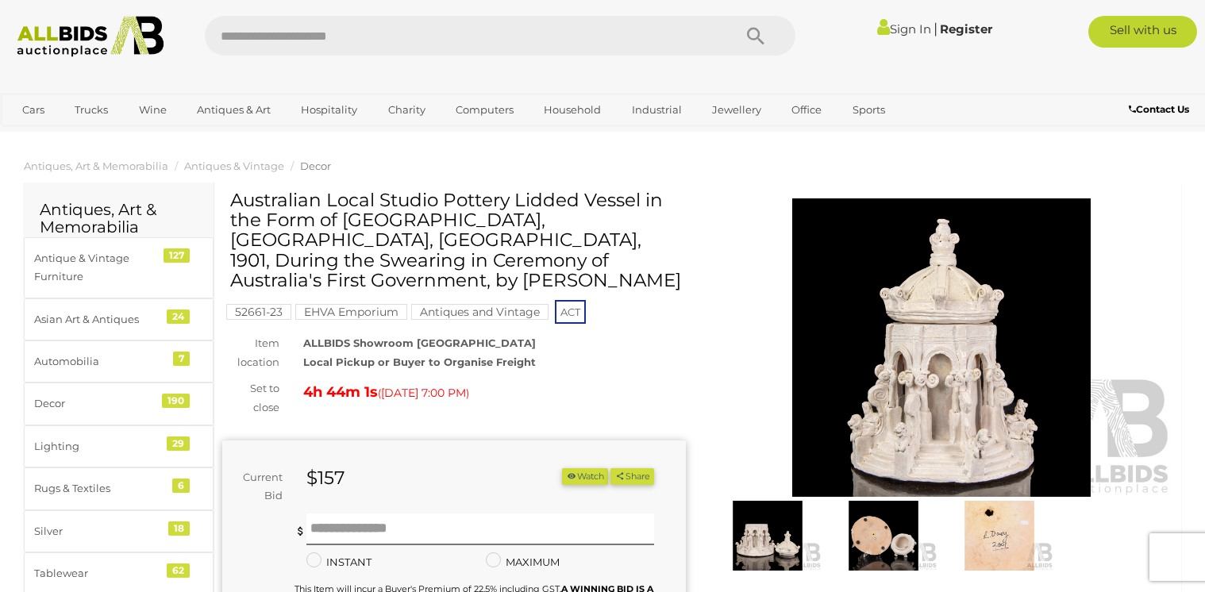  What do you see at coordinates (807, 110) in the screenshot?
I see `a: Office` at bounding box center [807, 110].